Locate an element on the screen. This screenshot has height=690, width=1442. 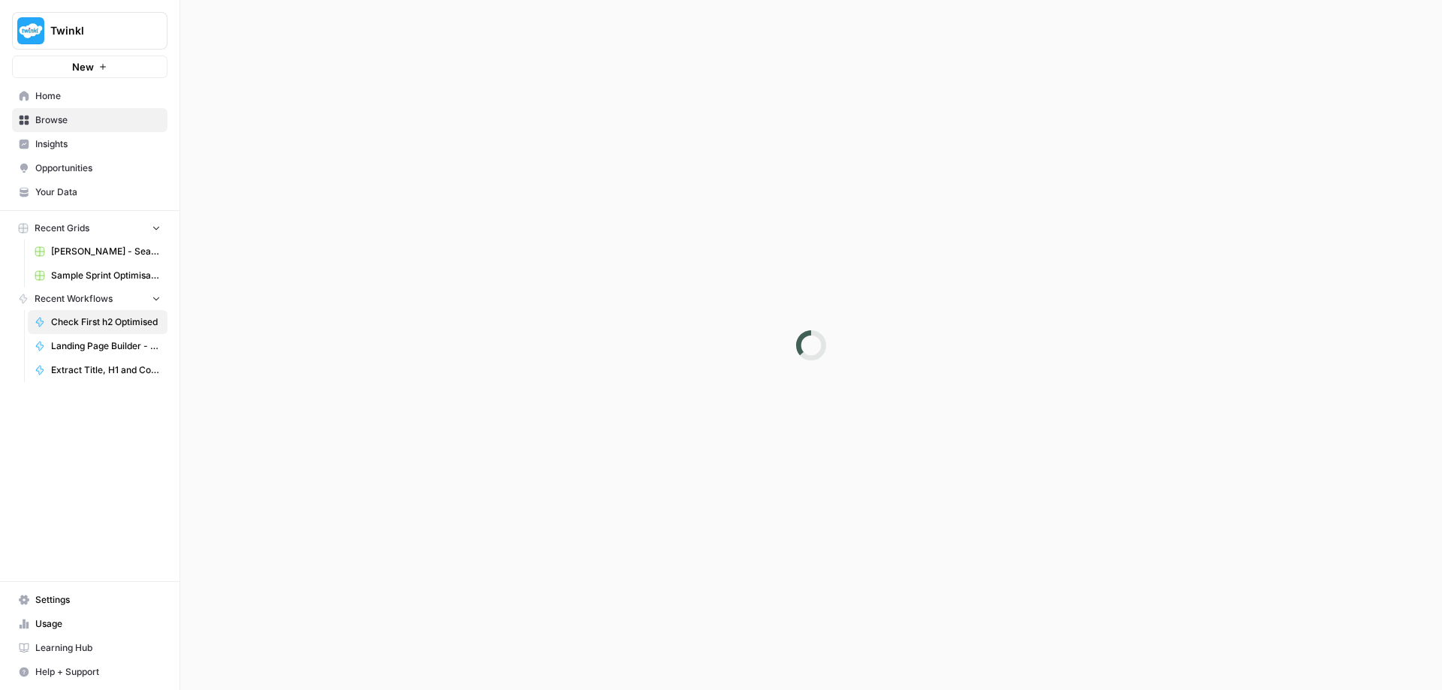
span: Recent Workflows is located at coordinates (74, 299).